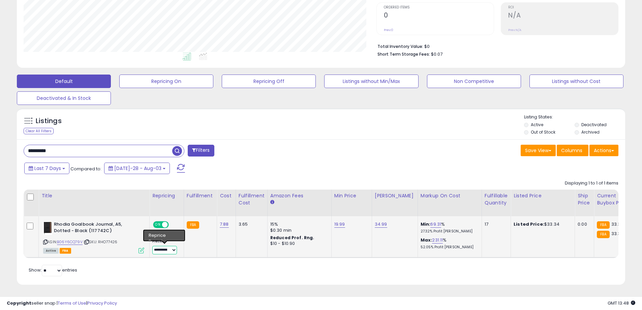 This screenshot has width=642, height=310. What do you see at coordinates (292, 237) in the screenshot?
I see `b: Reduced Prof. Rng.` at bounding box center [292, 237].